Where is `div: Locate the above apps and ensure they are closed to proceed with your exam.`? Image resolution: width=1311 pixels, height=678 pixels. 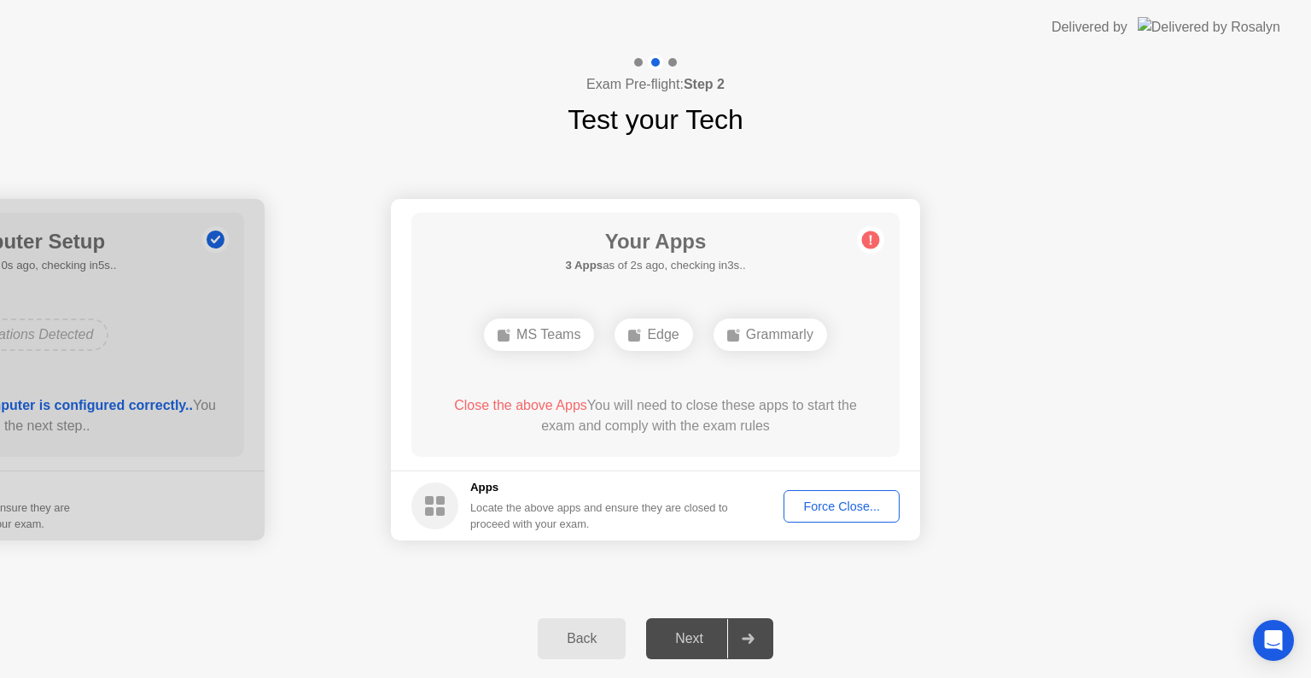 div: Locate the above apps and ensure they are closed to proceed with your exam. is located at coordinates (599, 516).